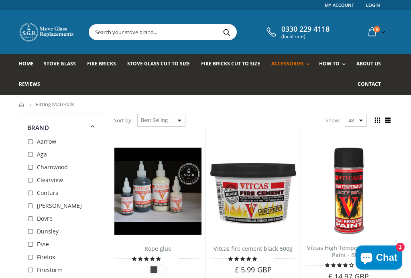 This screenshot has width=411, height=278. What do you see at coordinates (26, 63) in the screenshot?
I see `span: Home` at bounding box center [26, 63].